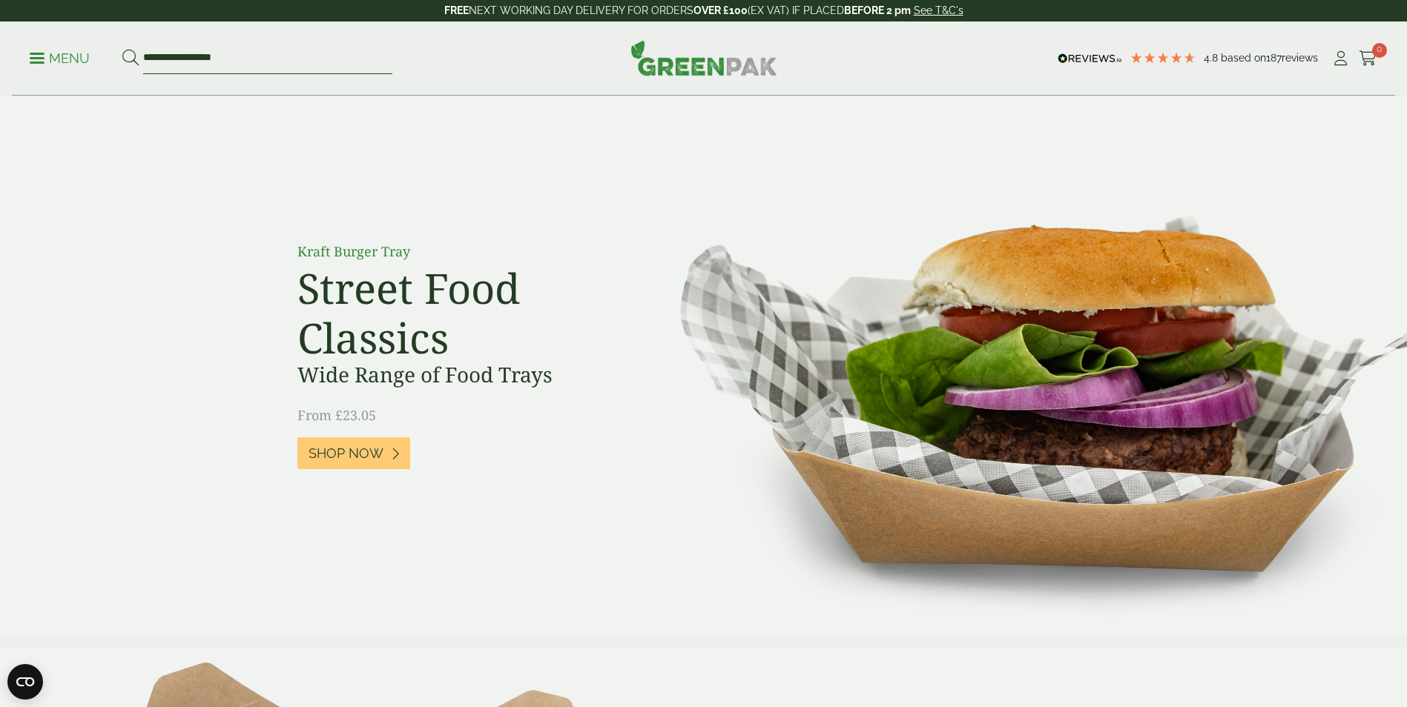 The image size is (1407, 707). I want to click on span: reviews, so click(1299, 58).